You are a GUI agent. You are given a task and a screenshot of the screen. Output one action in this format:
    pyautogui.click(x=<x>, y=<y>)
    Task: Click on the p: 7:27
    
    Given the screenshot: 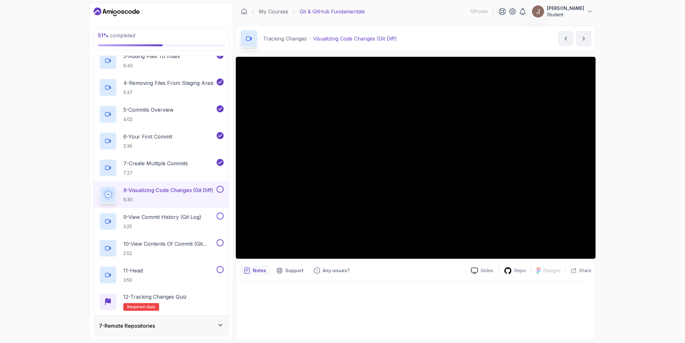 What is the action you would take?
    pyautogui.click(x=155, y=173)
    